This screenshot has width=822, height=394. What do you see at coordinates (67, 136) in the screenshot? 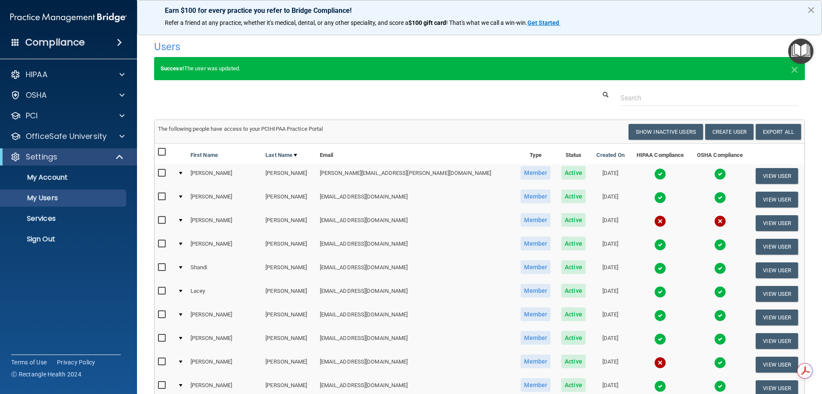
I see `a: OfficeSafe University` at bounding box center [67, 136].